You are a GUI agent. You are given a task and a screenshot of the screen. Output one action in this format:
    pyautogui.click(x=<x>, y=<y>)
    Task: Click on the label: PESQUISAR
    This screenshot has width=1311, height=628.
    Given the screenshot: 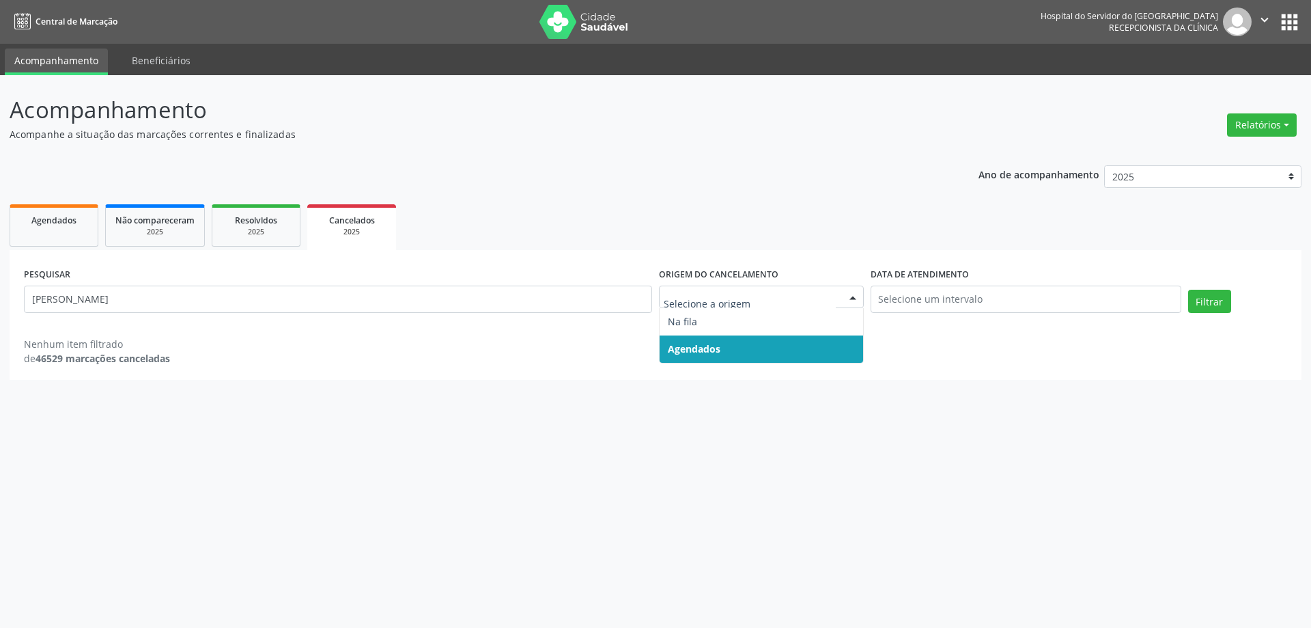 What is the action you would take?
    pyautogui.click(x=47, y=275)
    